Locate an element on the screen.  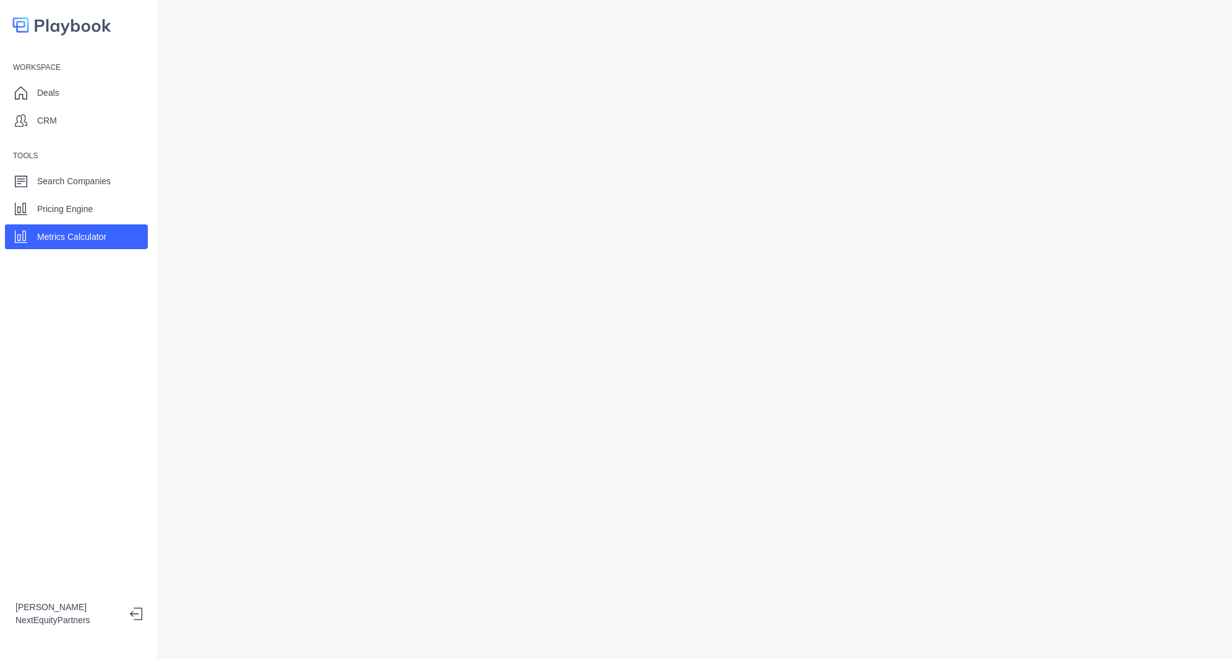
p: Deals is located at coordinates (48, 93).